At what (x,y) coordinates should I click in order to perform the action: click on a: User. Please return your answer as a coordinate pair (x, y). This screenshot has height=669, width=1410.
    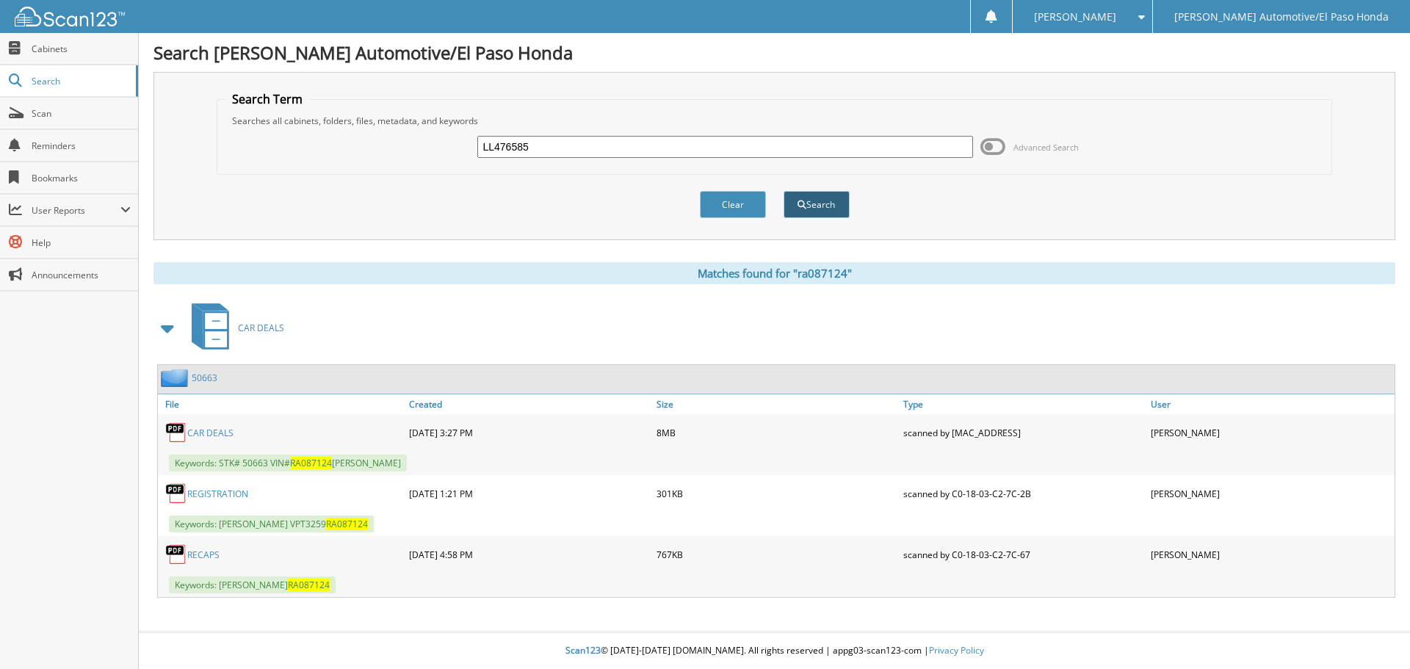
    Looking at the image, I should click on (1270, 404).